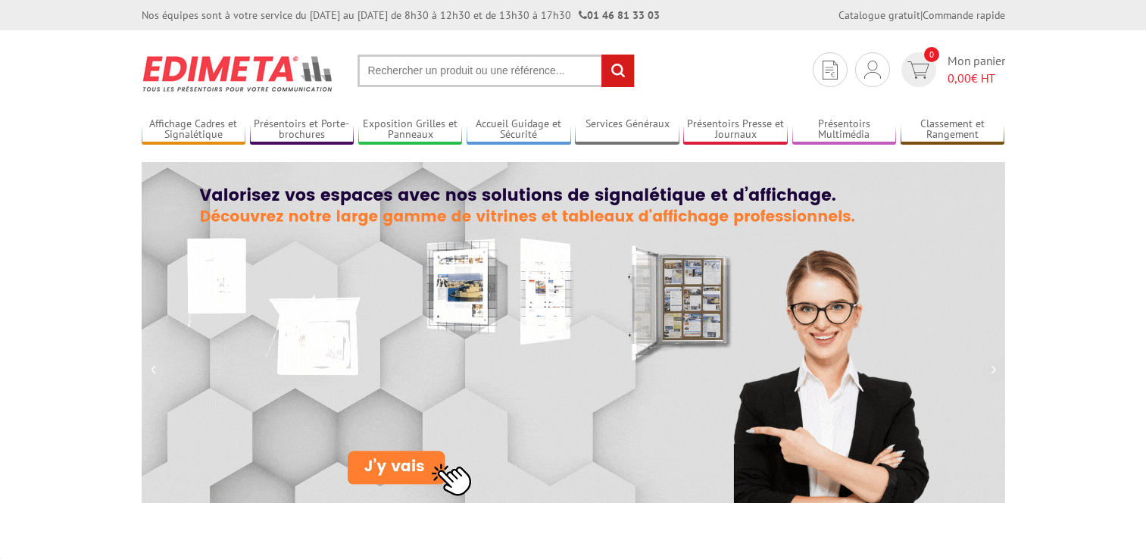  What do you see at coordinates (736, 130) in the screenshot?
I see `a: Présentoirs Presse et Journaux` at bounding box center [736, 130].